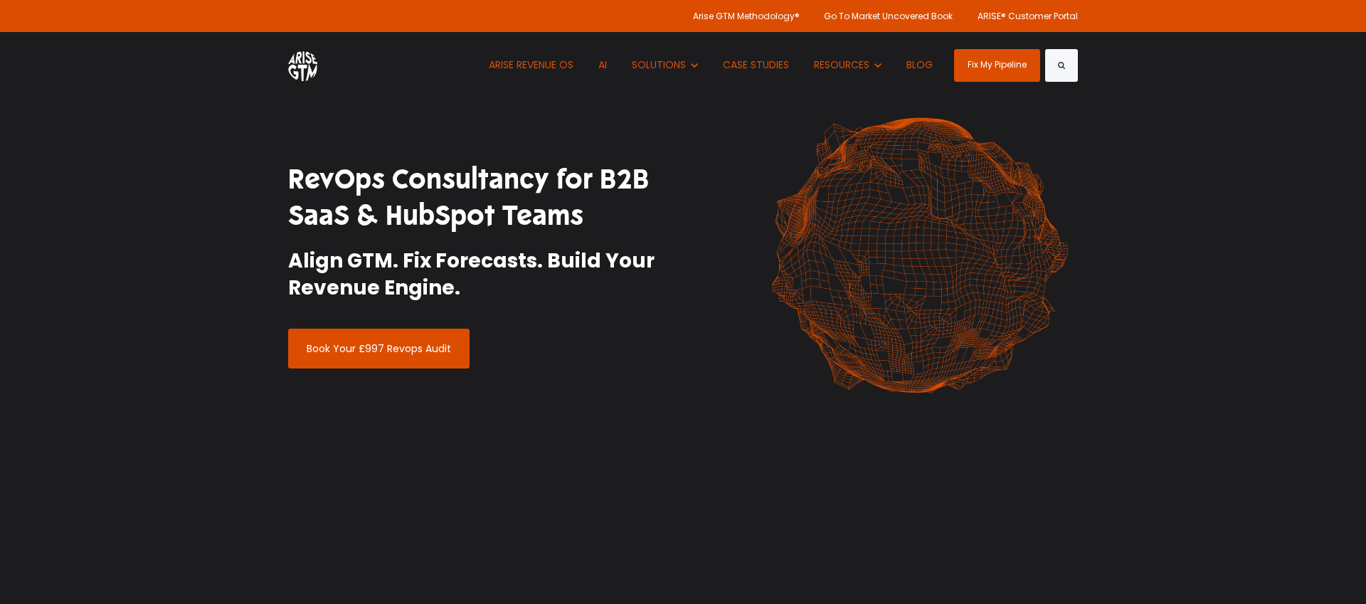 The image size is (1366, 604). I want to click on span: Show submenu for RESOURCES, so click(814, 58).